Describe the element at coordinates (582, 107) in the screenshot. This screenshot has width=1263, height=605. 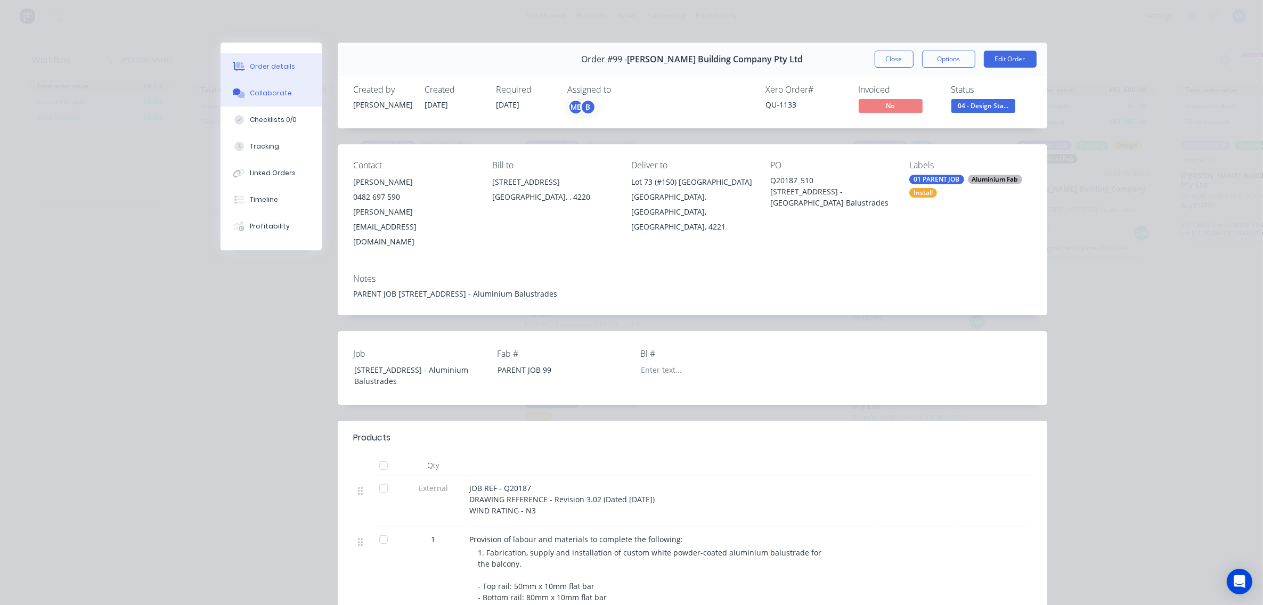
I see `button: MEB` at that location.